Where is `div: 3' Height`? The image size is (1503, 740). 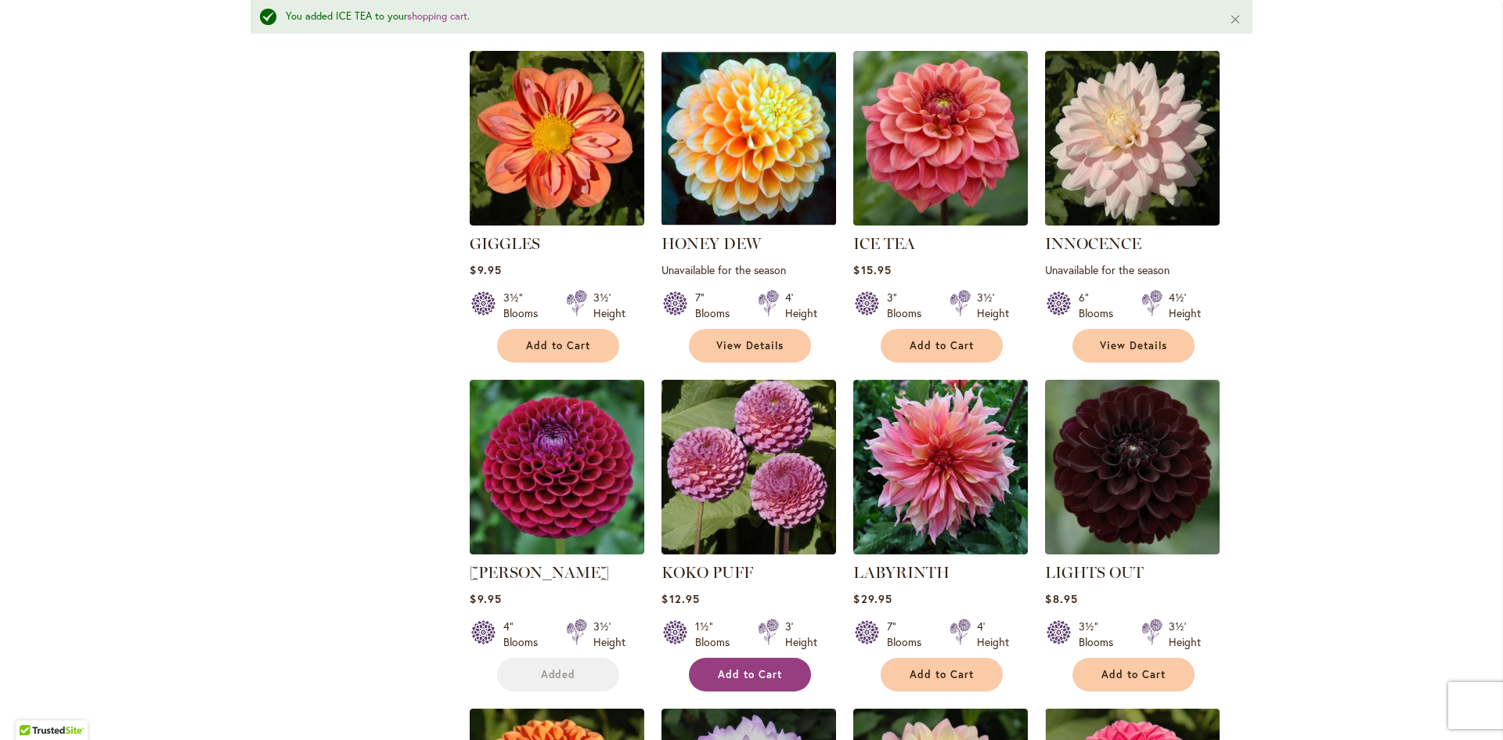
div: 3' Height is located at coordinates (801, 634).